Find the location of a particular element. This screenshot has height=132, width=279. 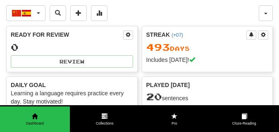

div: Daily Goal is located at coordinates (72, 85).